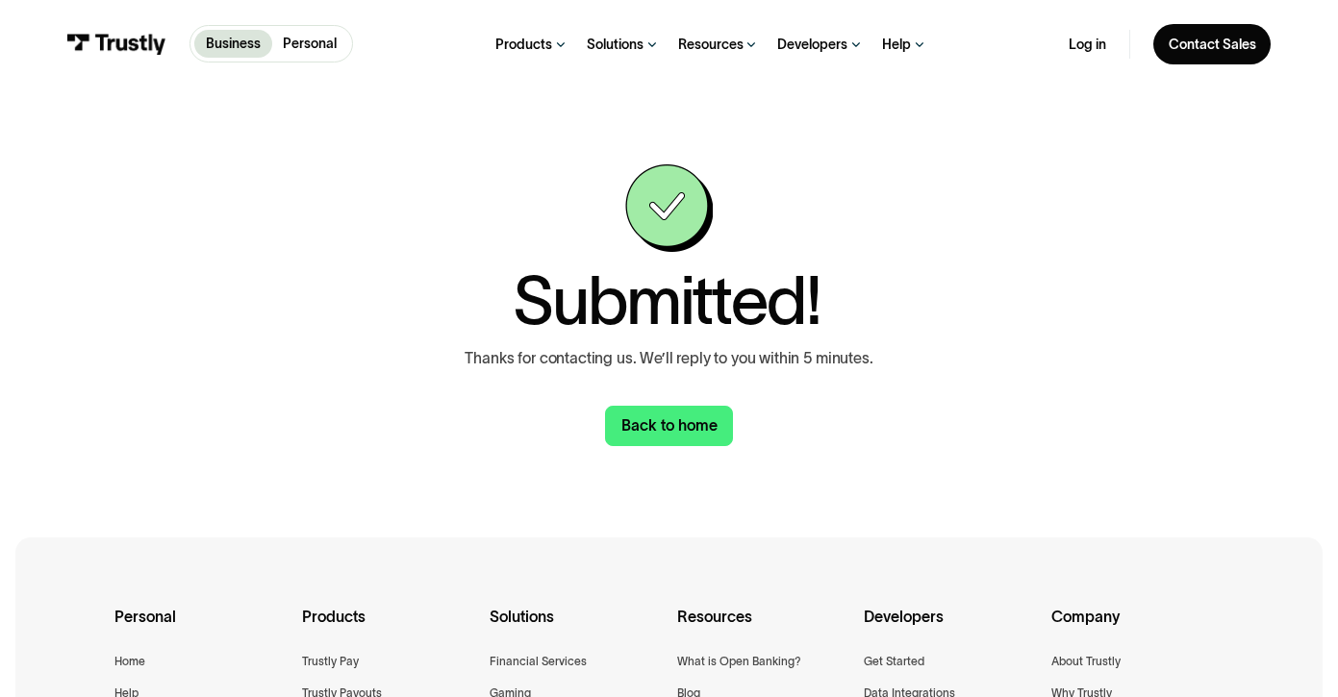  I want to click on img: Trustly Logo, so click(116, 44).